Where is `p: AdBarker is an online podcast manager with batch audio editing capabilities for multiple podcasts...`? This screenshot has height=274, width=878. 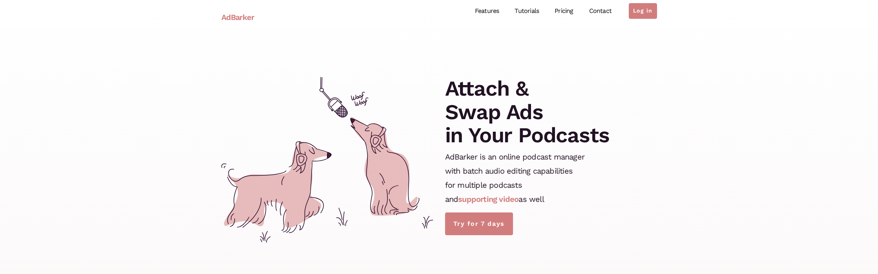 p: AdBarker is an online podcast manager with batch audio editing capabilities for multiple podcasts... is located at coordinates (515, 178).